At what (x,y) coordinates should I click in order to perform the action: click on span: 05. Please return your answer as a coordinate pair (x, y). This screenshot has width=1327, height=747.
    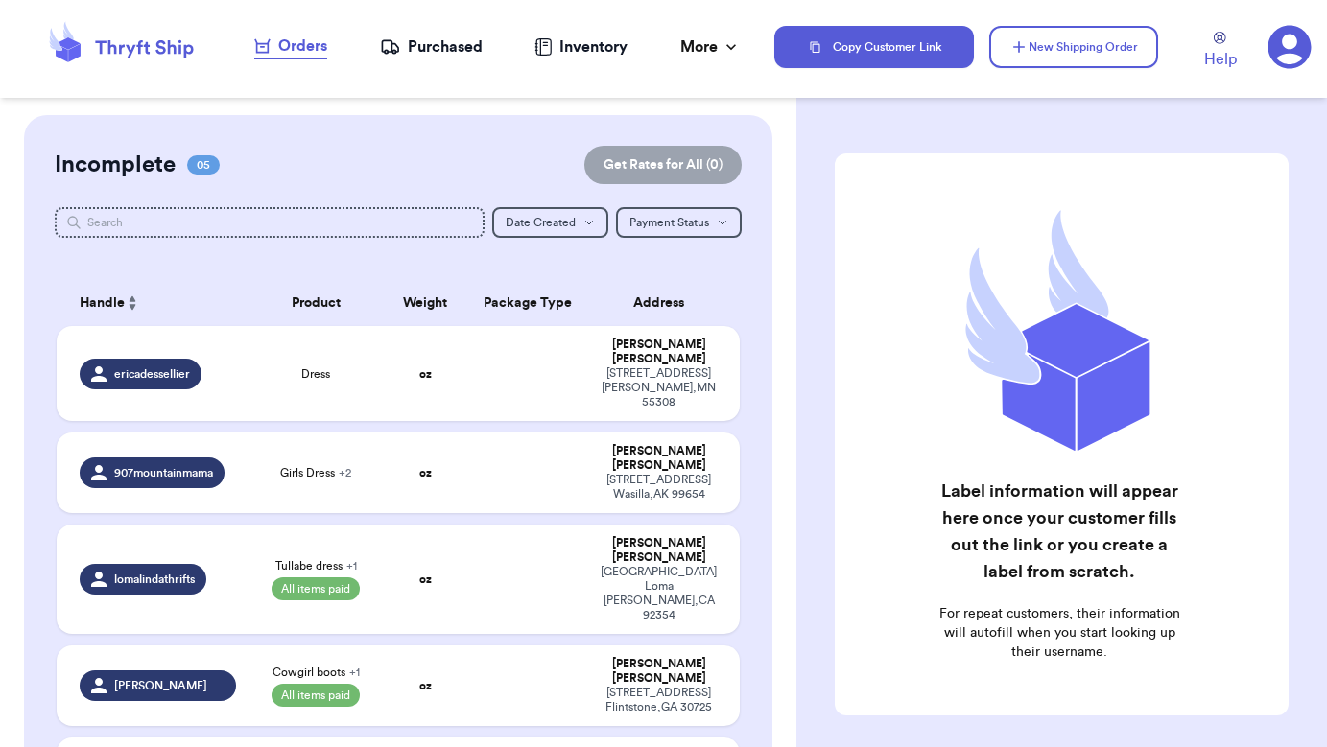
    Looking at the image, I should click on (203, 165).